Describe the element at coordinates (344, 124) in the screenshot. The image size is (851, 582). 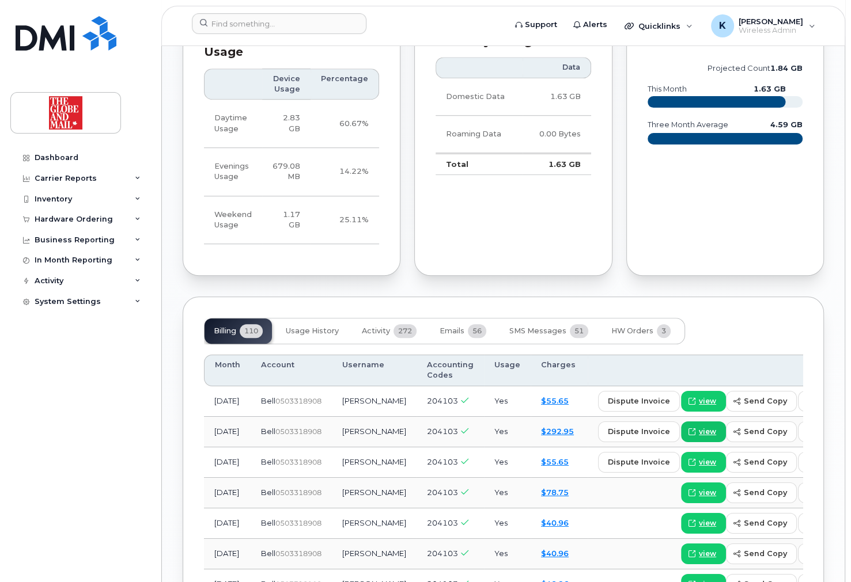
I see `td: 60.67%` at that location.